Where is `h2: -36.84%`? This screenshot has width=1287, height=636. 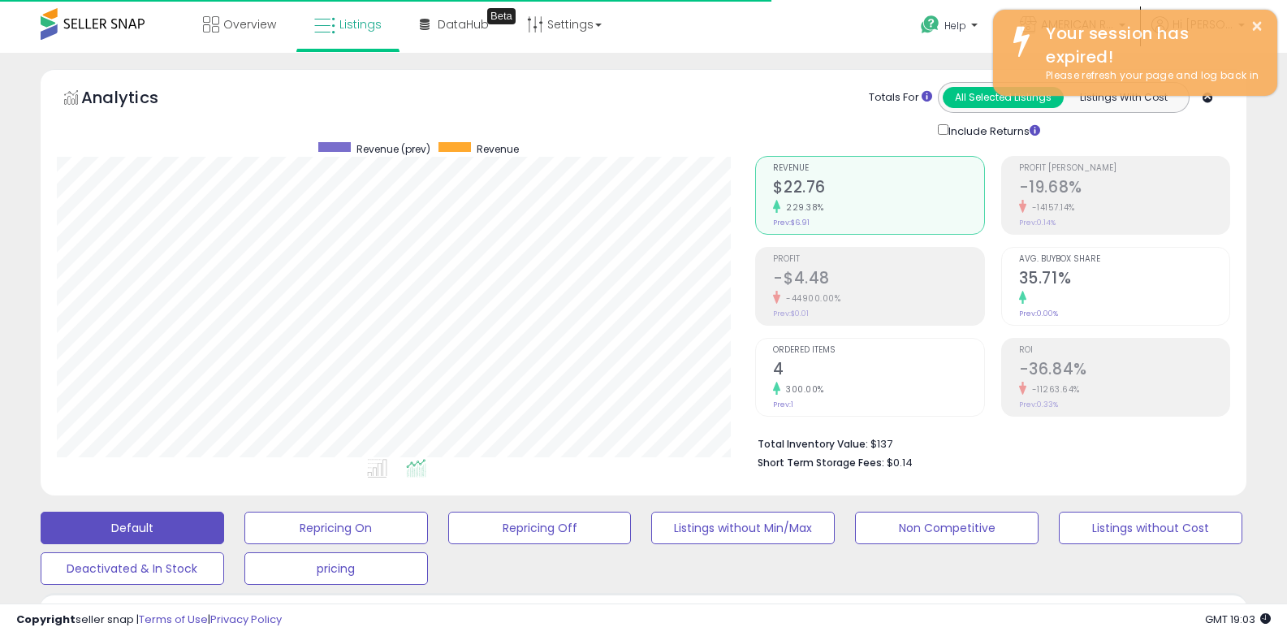
h2: -36.84% is located at coordinates (1124, 370).